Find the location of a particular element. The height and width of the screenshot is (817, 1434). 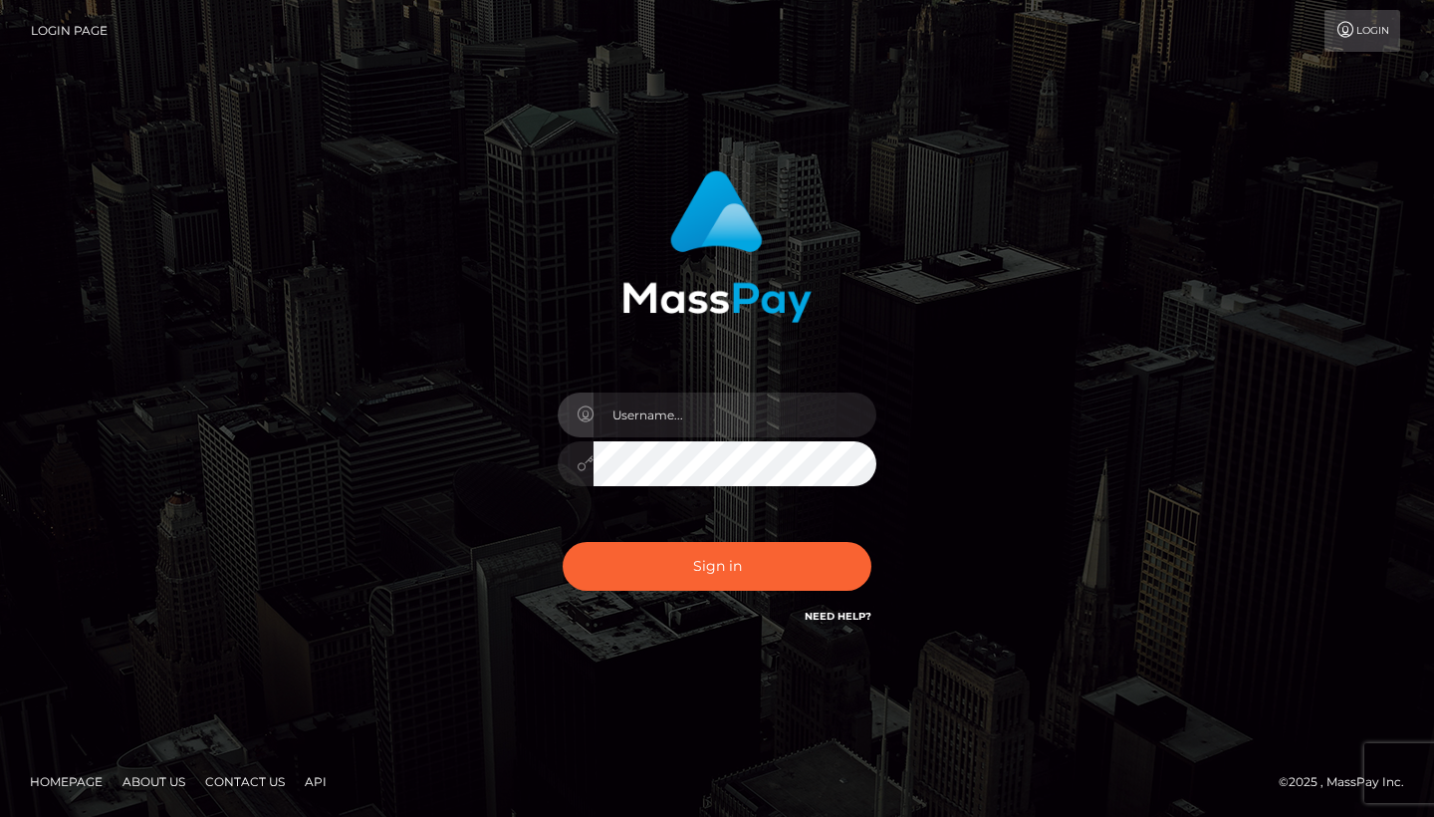

a: Contact Us is located at coordinates (245, 781).